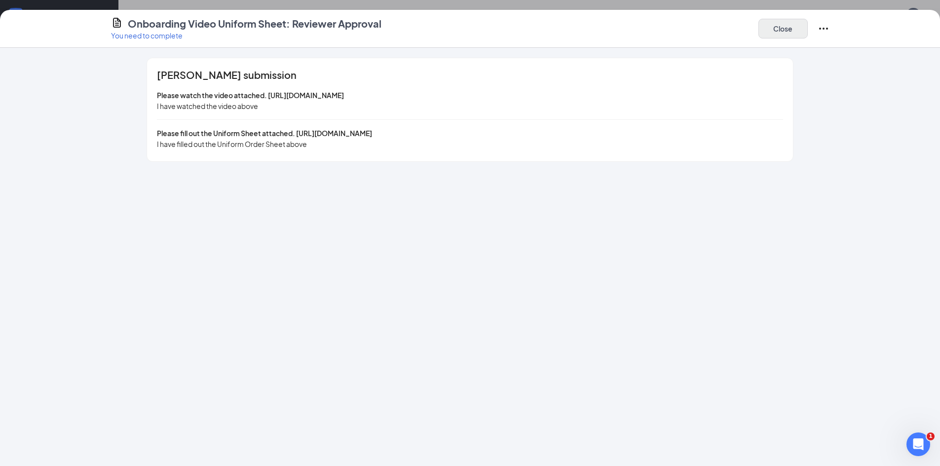  I want to click on p: You need to complete, so click(246, 36).